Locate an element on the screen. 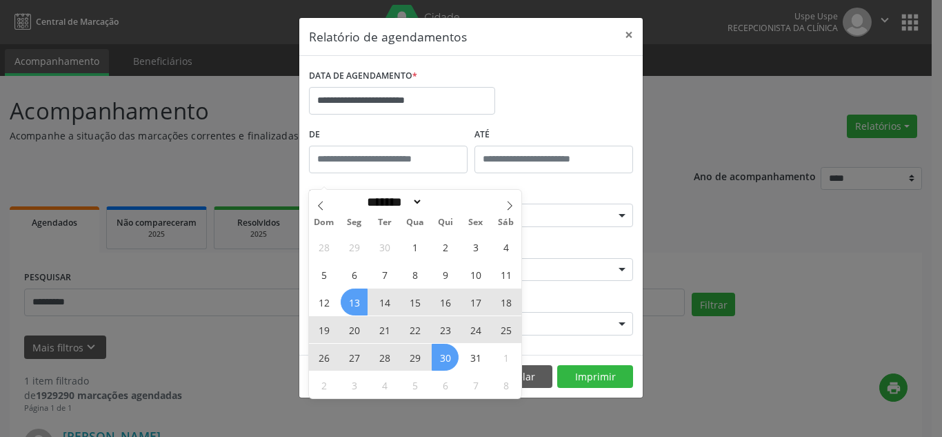 Image resolution: width=942 pixels, height=437 pixels. span: Outubro 8, 2025 is located at coordinates (415, 274).